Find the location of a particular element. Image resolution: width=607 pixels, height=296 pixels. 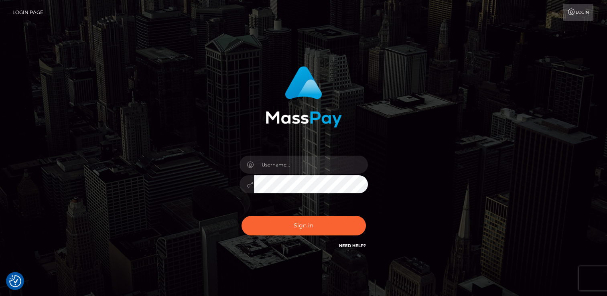

a: Login is located at coordinates (578, 12).